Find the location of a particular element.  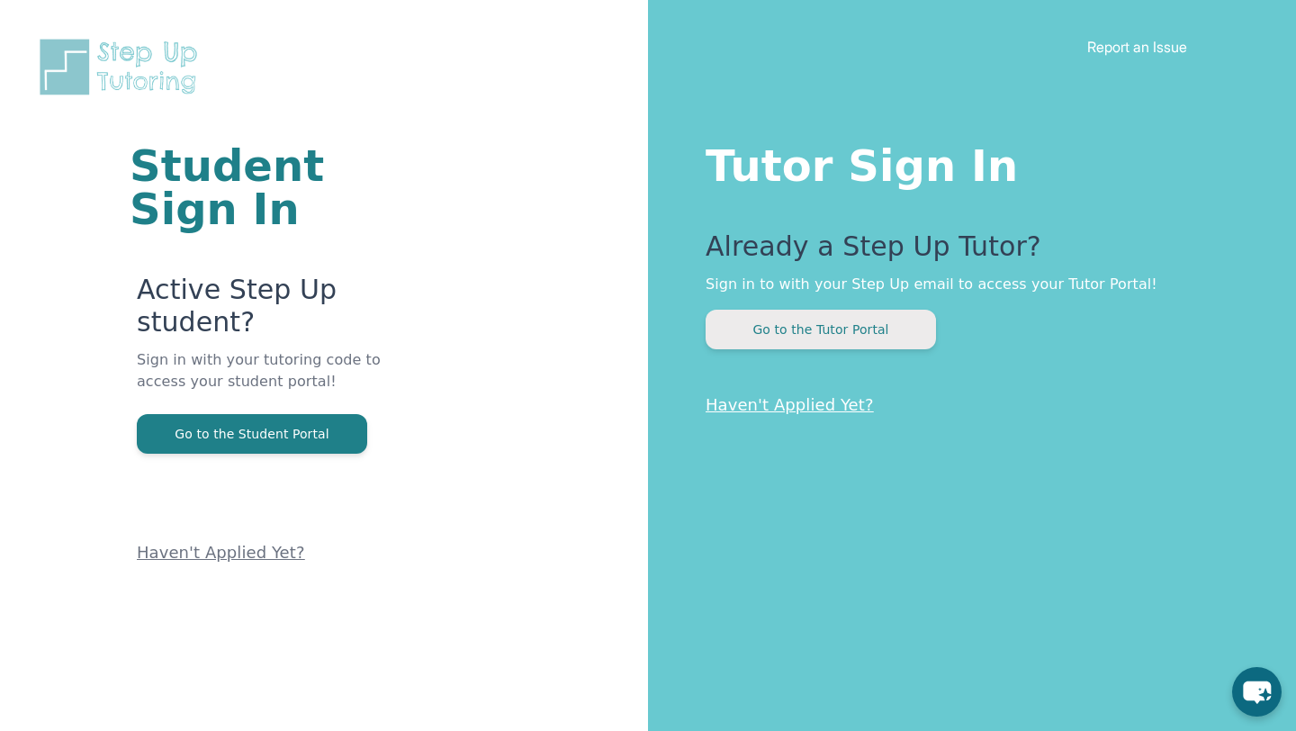

p: Sign in with your tutoring code to access your student portal! is located at coordinates (284, 381).